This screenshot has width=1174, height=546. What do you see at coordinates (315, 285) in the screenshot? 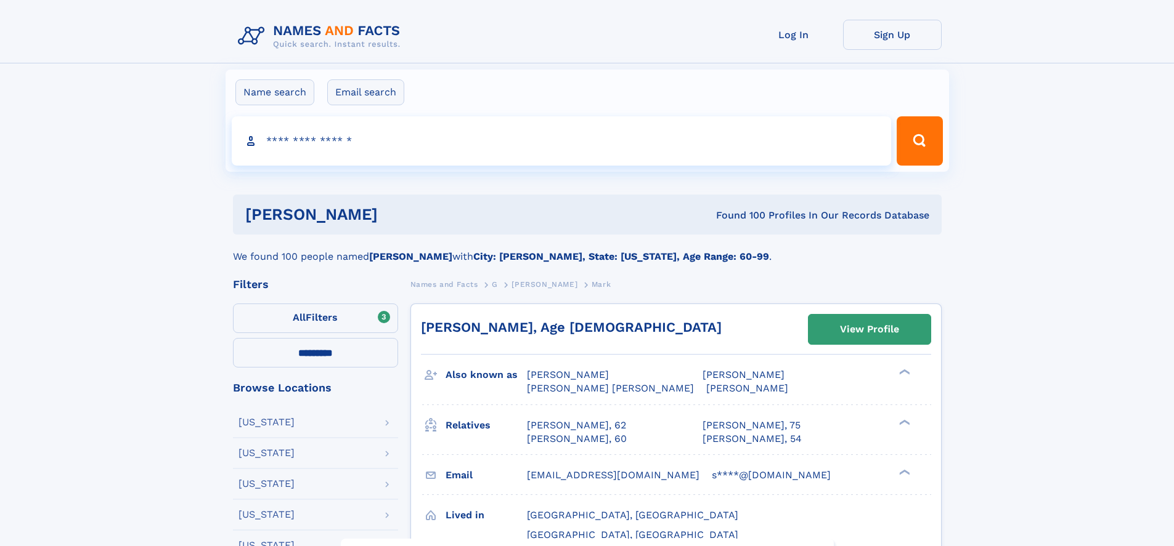
I see `div: Filters` at bounding box center [315, 285].